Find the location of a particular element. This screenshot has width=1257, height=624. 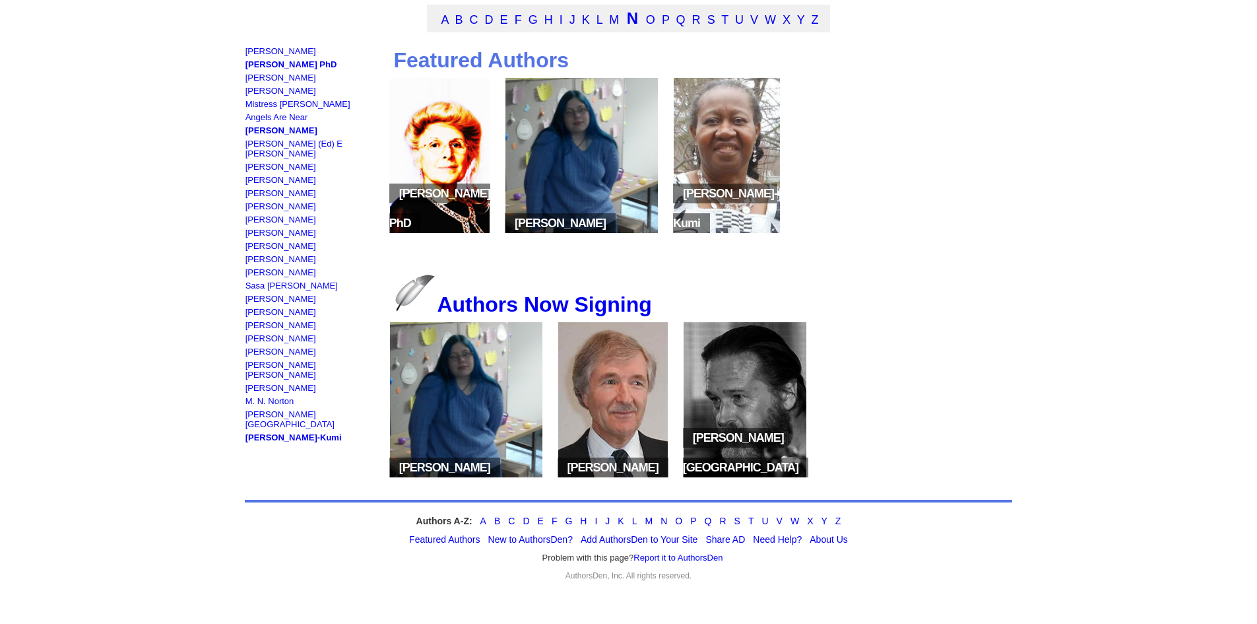

a: T is located at coordinates (751, 521).